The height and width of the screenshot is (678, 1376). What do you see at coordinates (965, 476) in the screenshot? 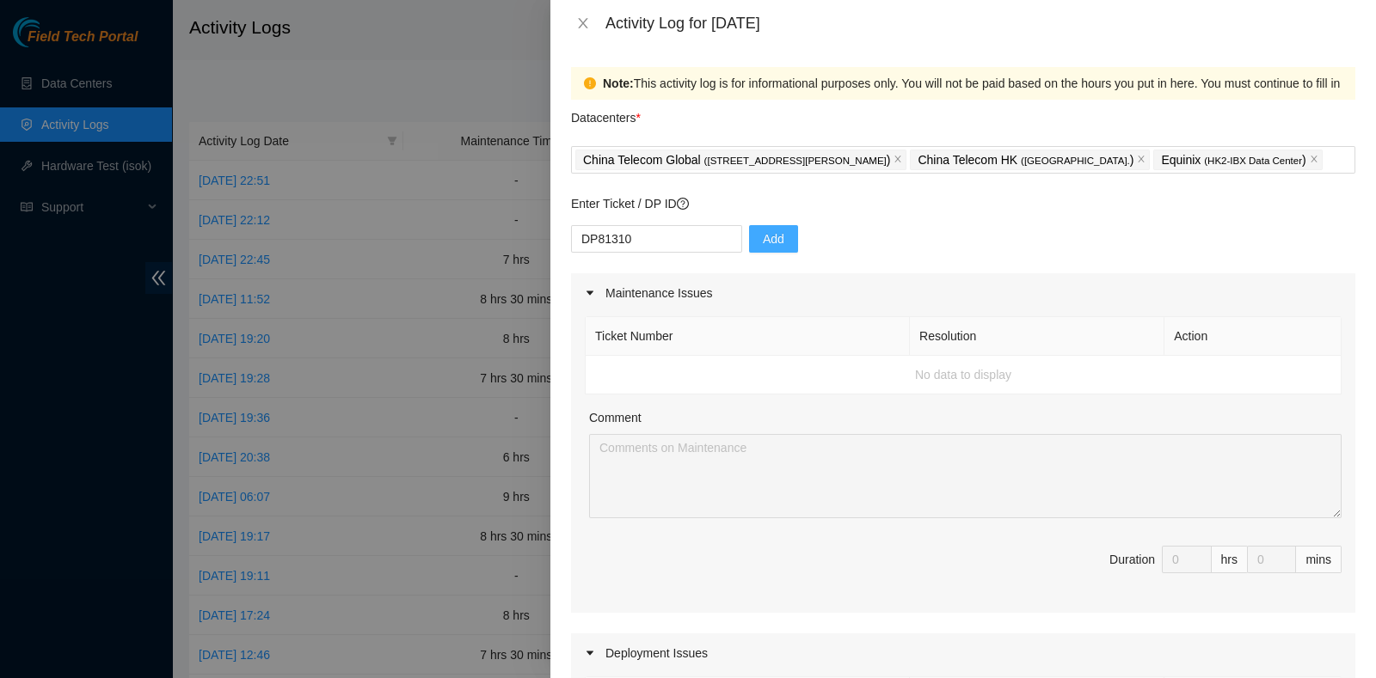
I see `textarea: Comment` at bounding box center [965, 476].